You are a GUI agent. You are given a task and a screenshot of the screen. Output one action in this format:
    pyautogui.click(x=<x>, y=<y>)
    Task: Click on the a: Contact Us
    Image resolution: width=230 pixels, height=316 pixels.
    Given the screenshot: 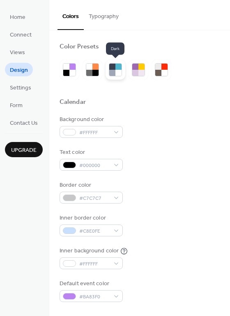 What is the action you would take?
    pyautogui.click(x=24, y=122)
    